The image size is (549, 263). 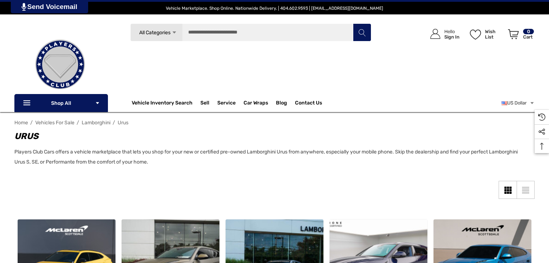 What do you see at coordinates (28, 103) in the screenshot?
I see `svg: Icon Line` at bounding box center [28, 103].